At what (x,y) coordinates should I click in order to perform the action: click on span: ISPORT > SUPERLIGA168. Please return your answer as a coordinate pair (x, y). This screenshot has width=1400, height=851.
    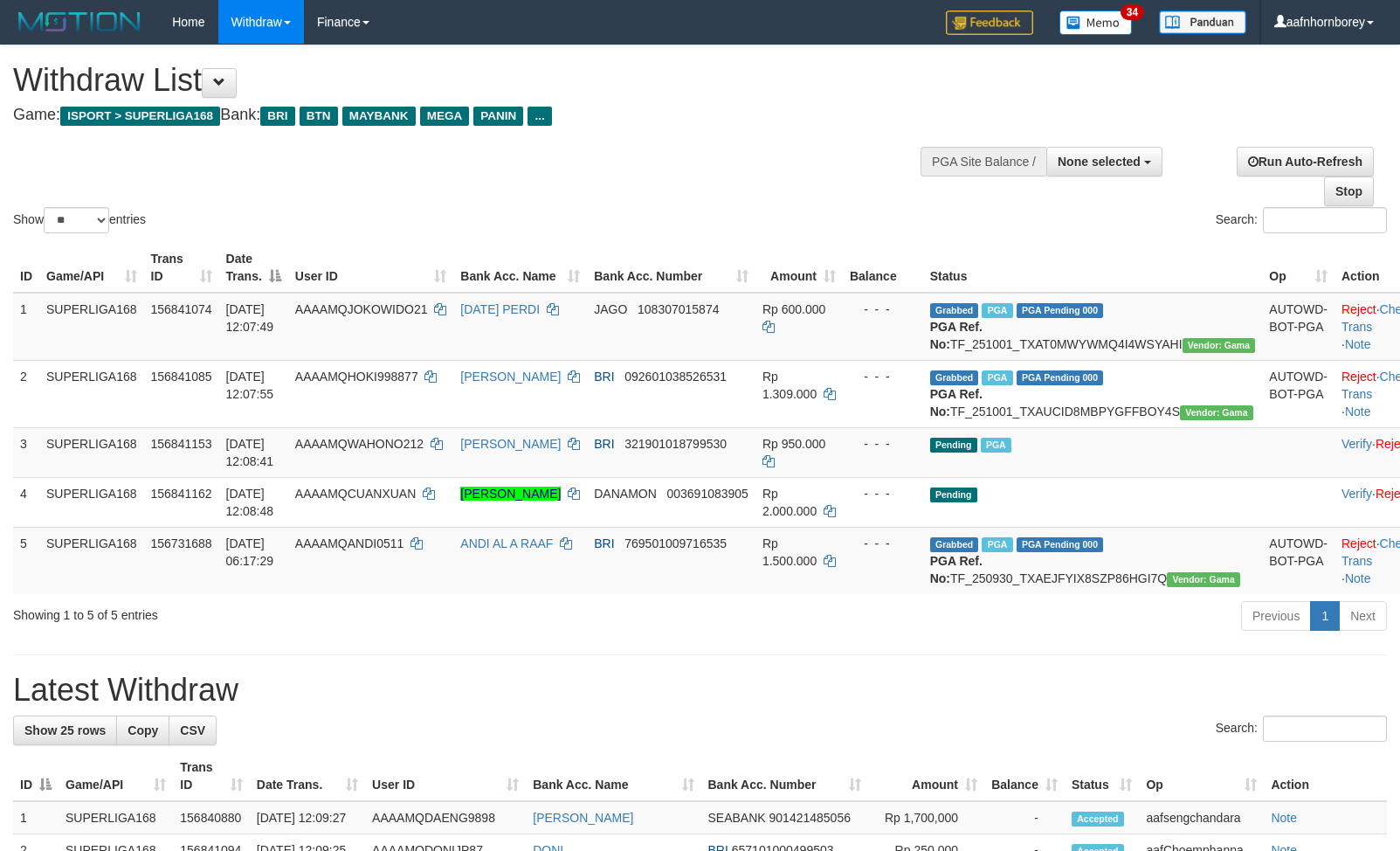
    Looking at the image, I should click on (140, 117).